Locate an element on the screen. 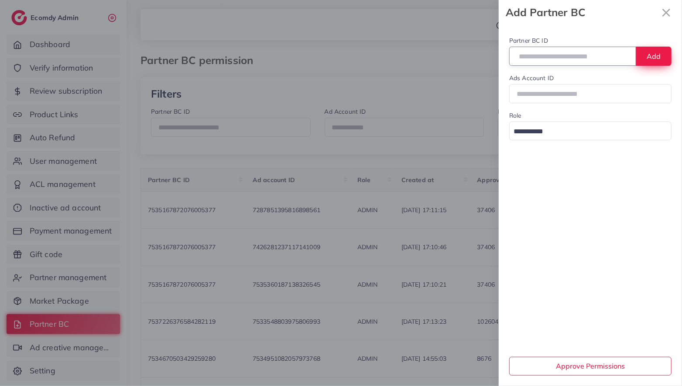 Image resolution: width=682 pixels, height=386 pixels. label: Partner BC ID is located at coordinates (528, 41).